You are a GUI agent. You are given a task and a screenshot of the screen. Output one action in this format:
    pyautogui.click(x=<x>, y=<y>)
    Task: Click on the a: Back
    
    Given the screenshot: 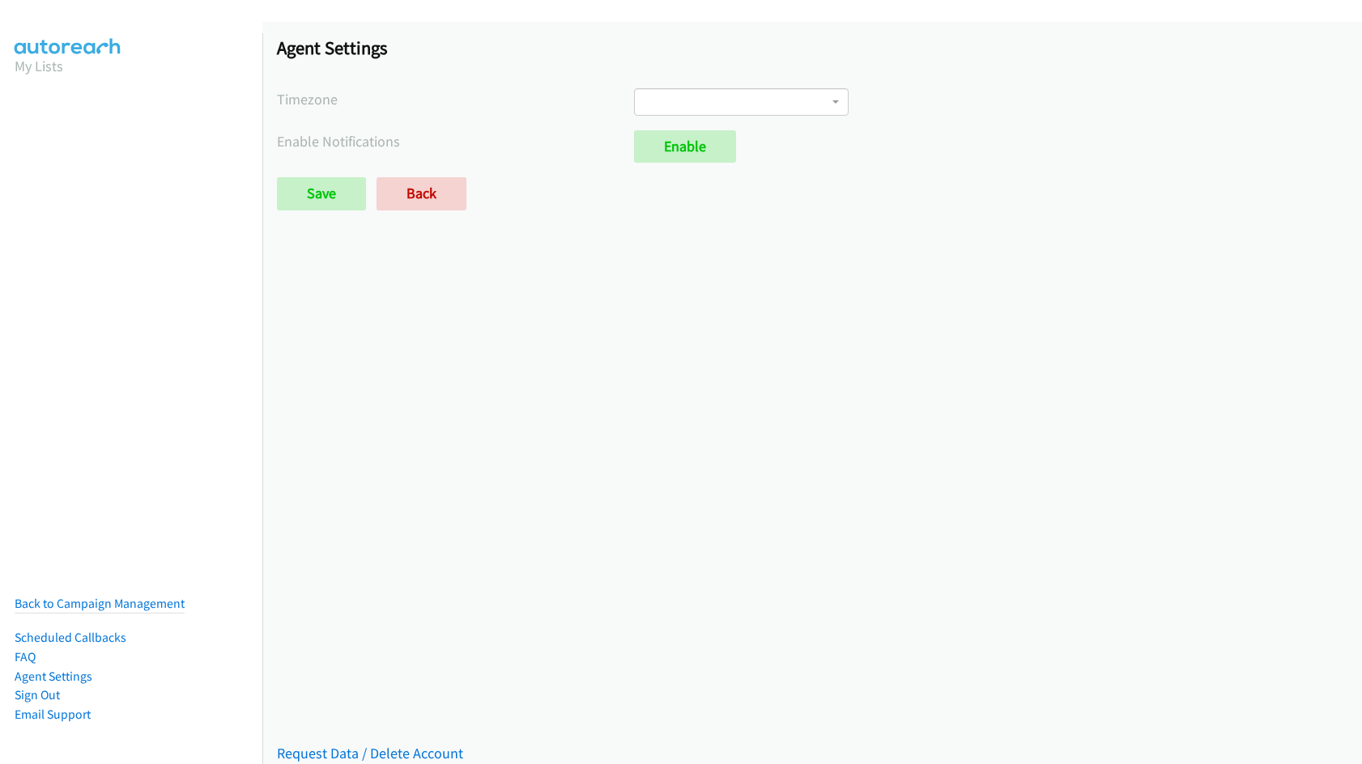 What is the action you would take?
    pyautogui.click(x=421, y=194)
    